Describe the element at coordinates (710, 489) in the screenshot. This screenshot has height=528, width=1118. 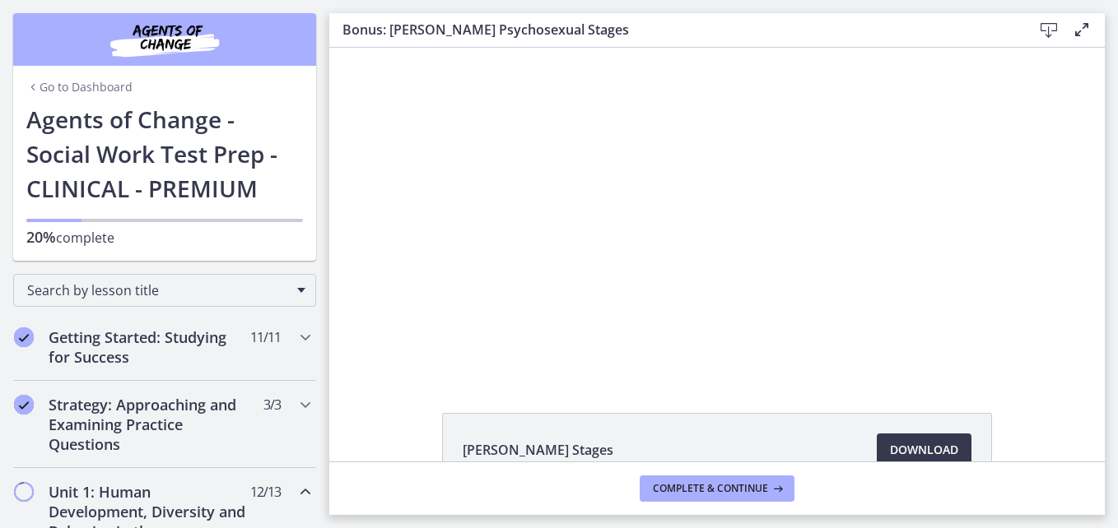
I see `span: Complete & continue` at that location.